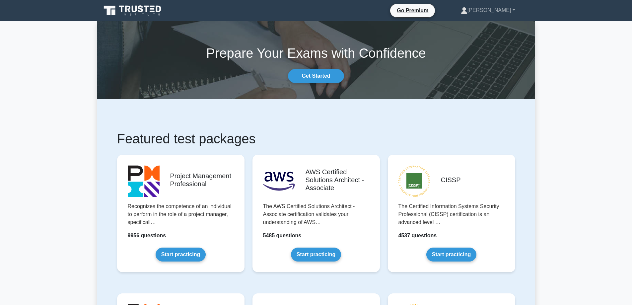  What do you see at coordinates (413, 10) in the screenshot?
I see `a: Go Premium` at bounding box center [413, 10].